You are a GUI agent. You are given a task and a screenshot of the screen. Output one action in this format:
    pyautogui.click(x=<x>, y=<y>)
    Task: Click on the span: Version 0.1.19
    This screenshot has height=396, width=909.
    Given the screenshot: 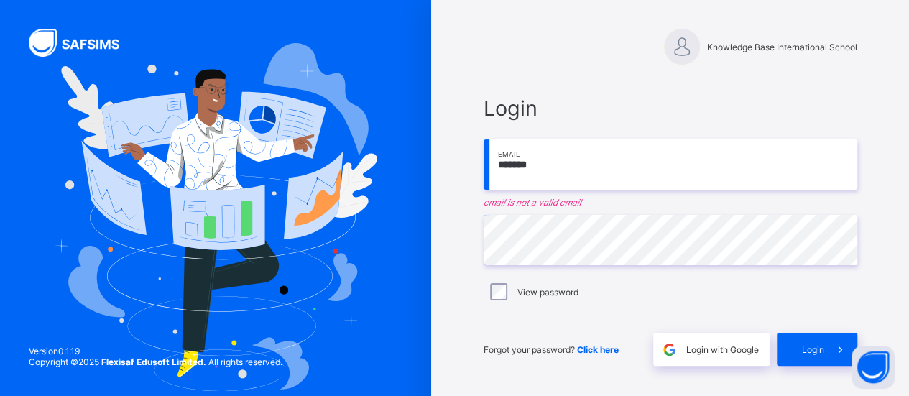 What is the action you would take?
    pyautogui.click(x=155, y=351)
    